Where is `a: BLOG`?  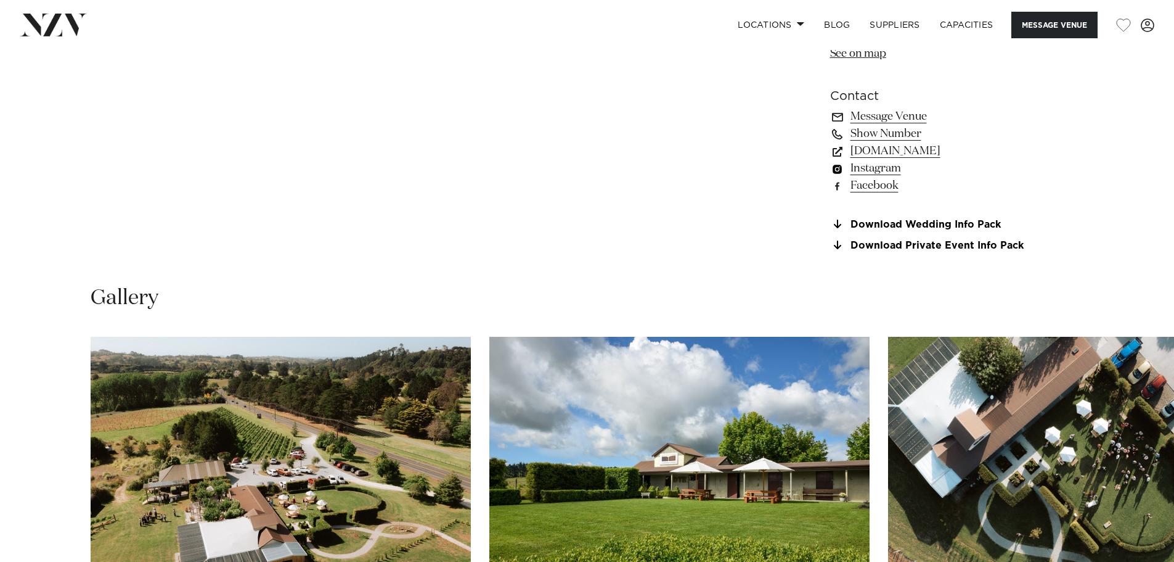 a: BLOG is located at coordinates (837, 25).